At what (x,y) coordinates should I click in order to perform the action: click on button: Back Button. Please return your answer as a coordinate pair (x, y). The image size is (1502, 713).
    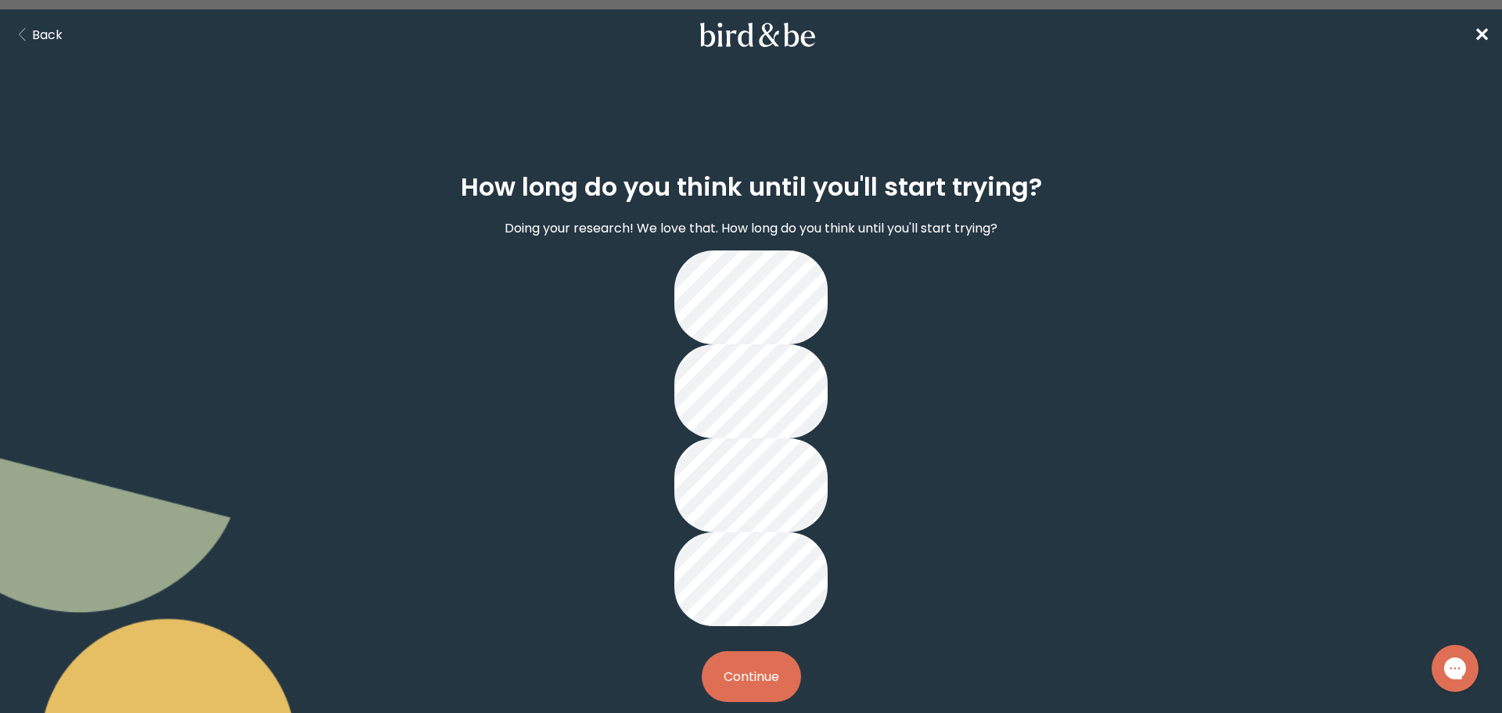
    Looking at the image, I should click on (38, 34).